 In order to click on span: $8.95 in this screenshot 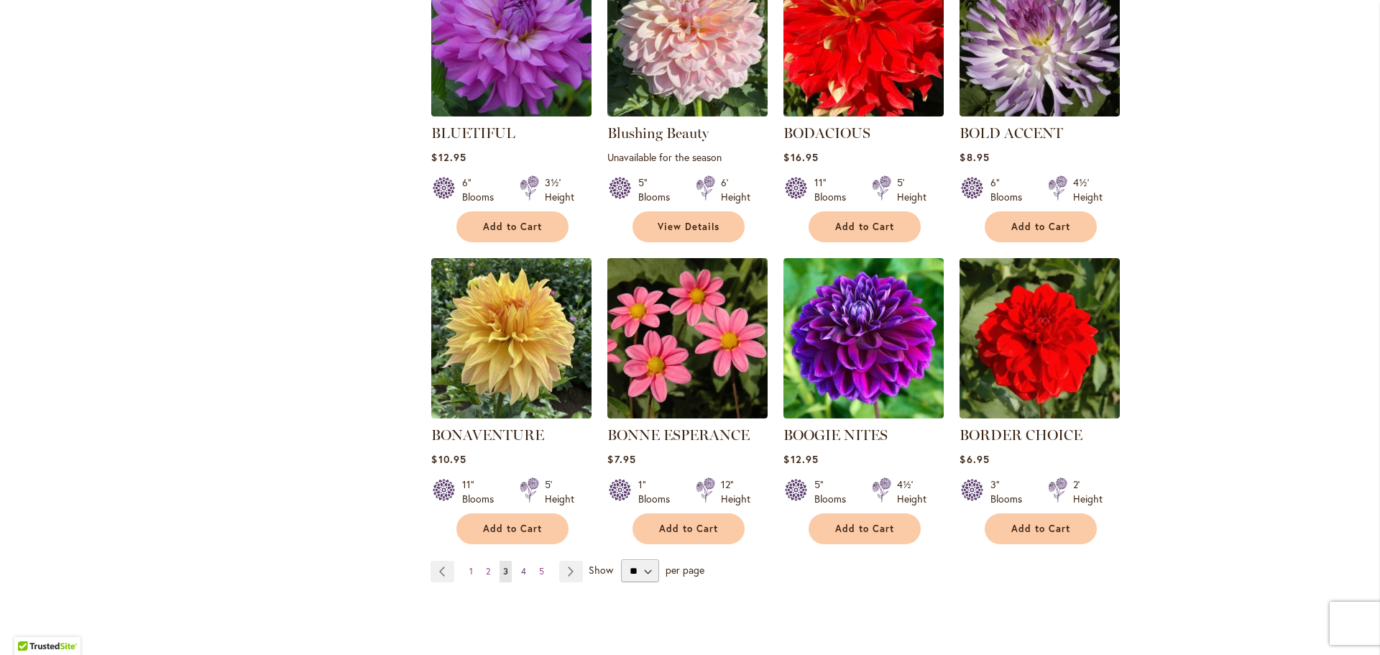, I will do `click(974, 157)`.